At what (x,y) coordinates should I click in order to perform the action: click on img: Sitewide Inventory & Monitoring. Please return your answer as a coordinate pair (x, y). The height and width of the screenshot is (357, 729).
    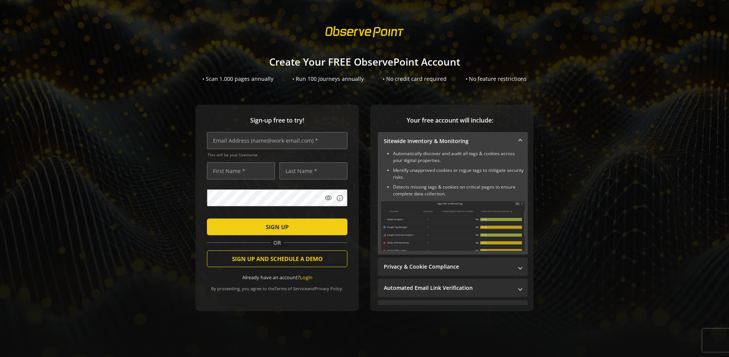
    Looking at the image, I should click on (453, 226).